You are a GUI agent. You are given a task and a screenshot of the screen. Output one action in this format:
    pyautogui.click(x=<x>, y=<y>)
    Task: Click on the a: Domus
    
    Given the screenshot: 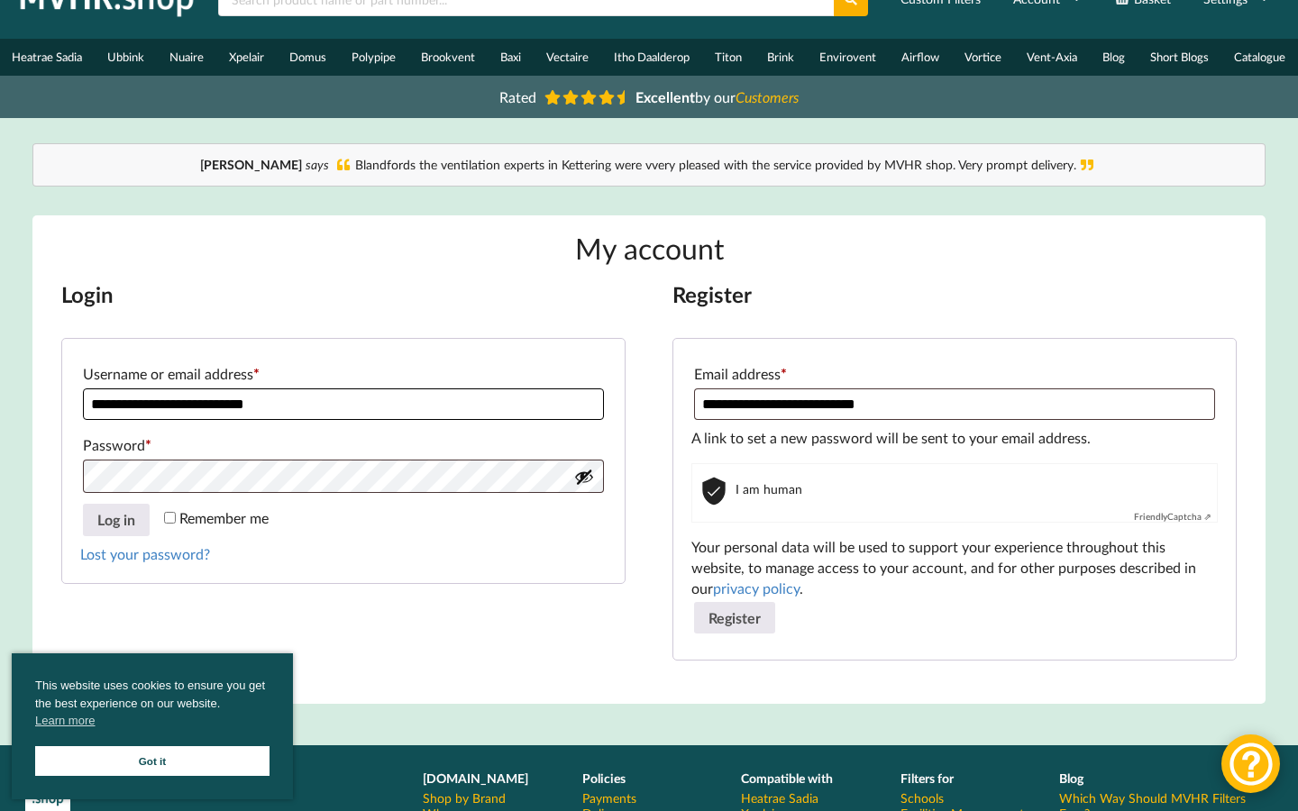 What is the action you would take?
    pyautogui.click(x=307, y=57)
    